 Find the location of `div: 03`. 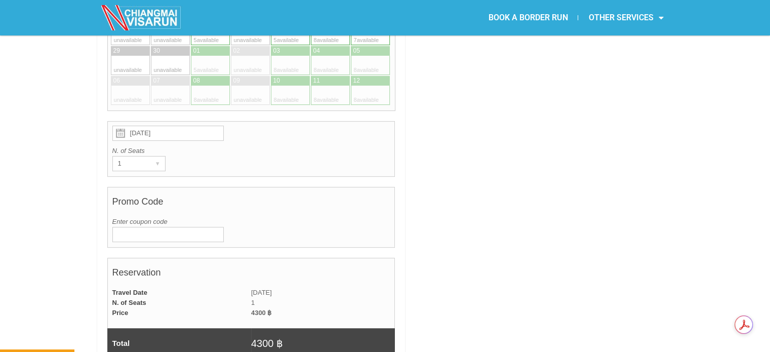

div: 03 is located at coordinates (276, 51).